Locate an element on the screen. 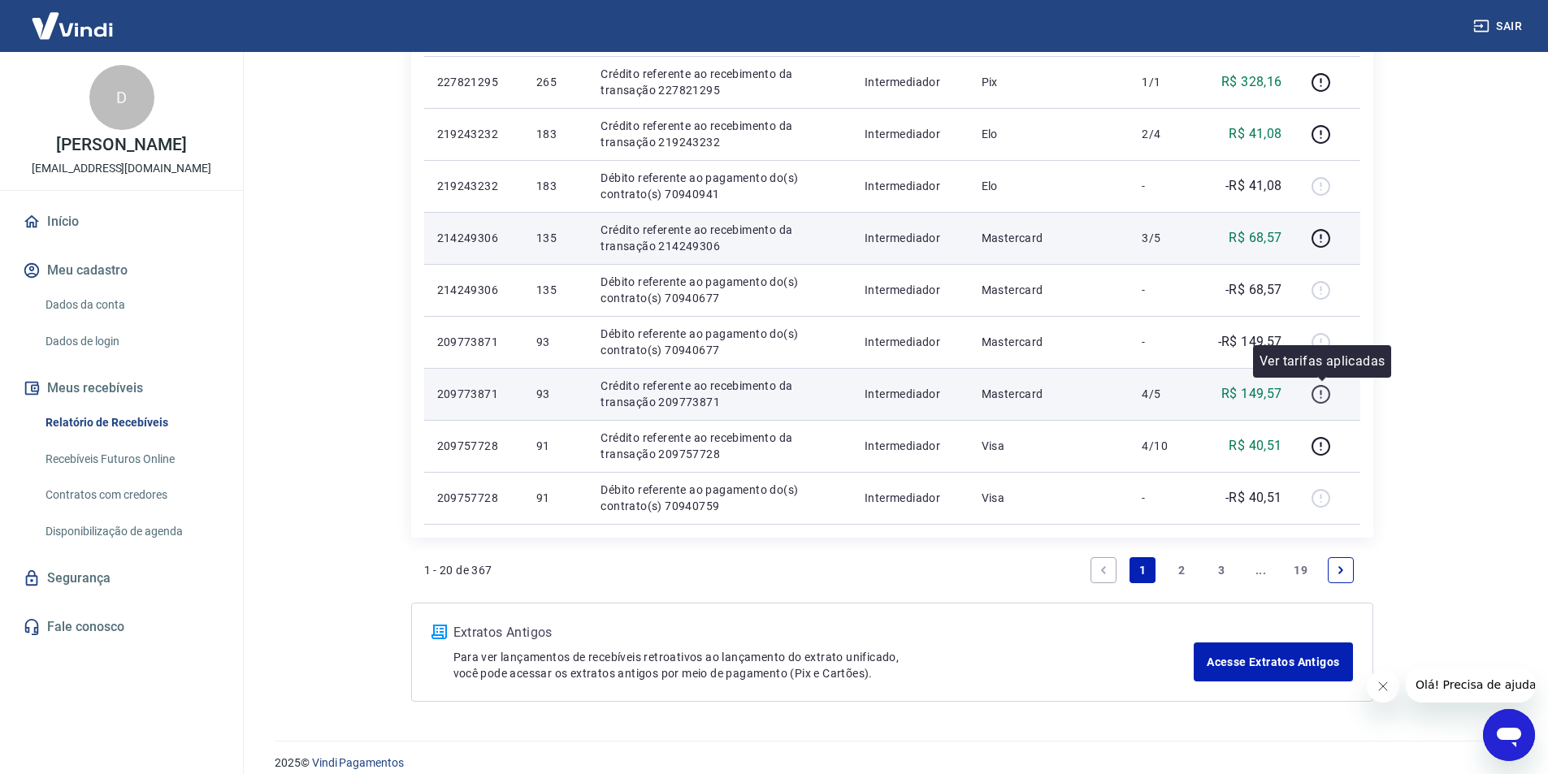 The height and width of the screenshot is (774, 1548). a: Page 1 is your current page is located at coordinates (1142, 570).